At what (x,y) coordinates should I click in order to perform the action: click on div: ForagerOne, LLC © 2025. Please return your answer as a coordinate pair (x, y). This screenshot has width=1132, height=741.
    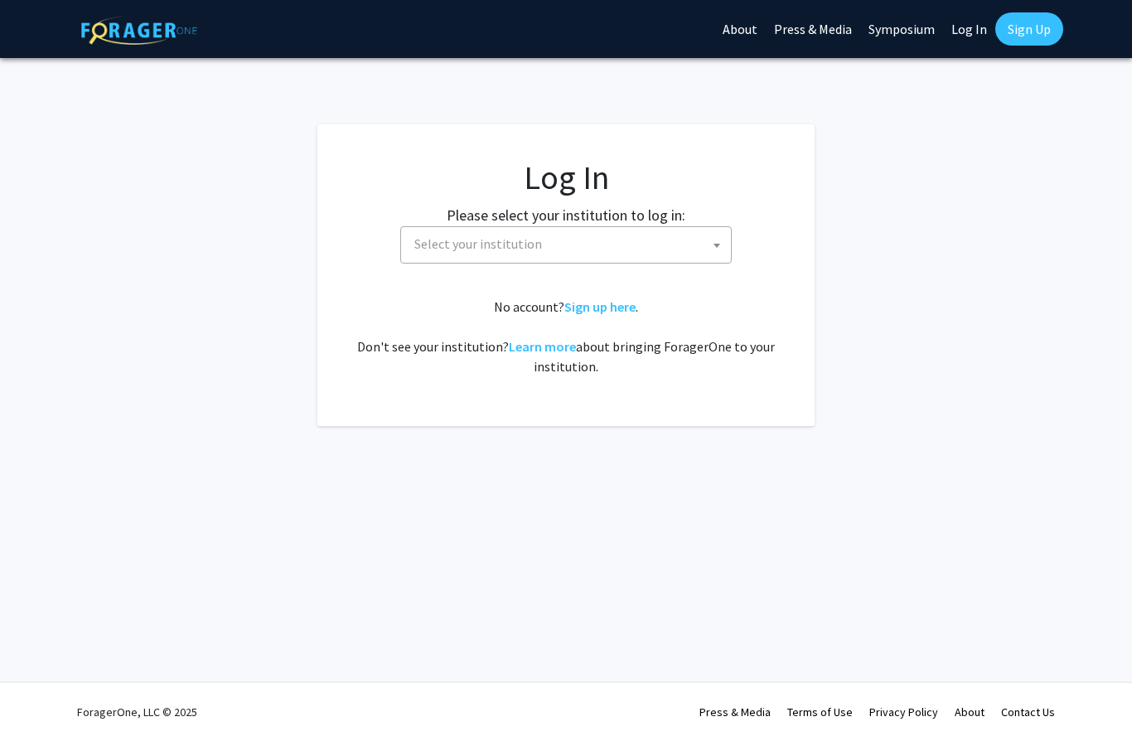
    Looking at the image, I should click on (137, 712).